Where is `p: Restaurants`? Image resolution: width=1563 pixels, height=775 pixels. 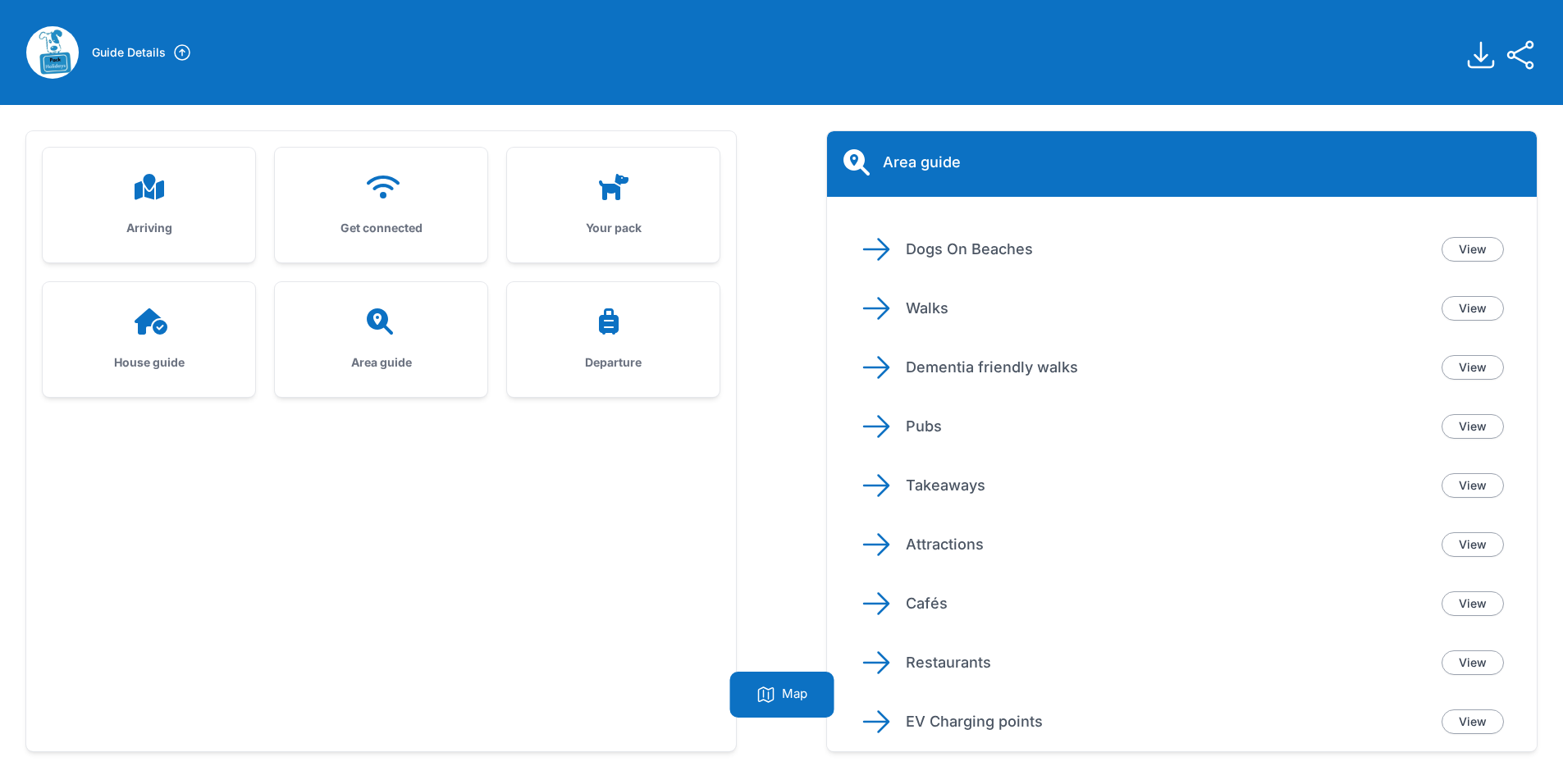
p: Restaurants is located at coordinates (1167, 663).